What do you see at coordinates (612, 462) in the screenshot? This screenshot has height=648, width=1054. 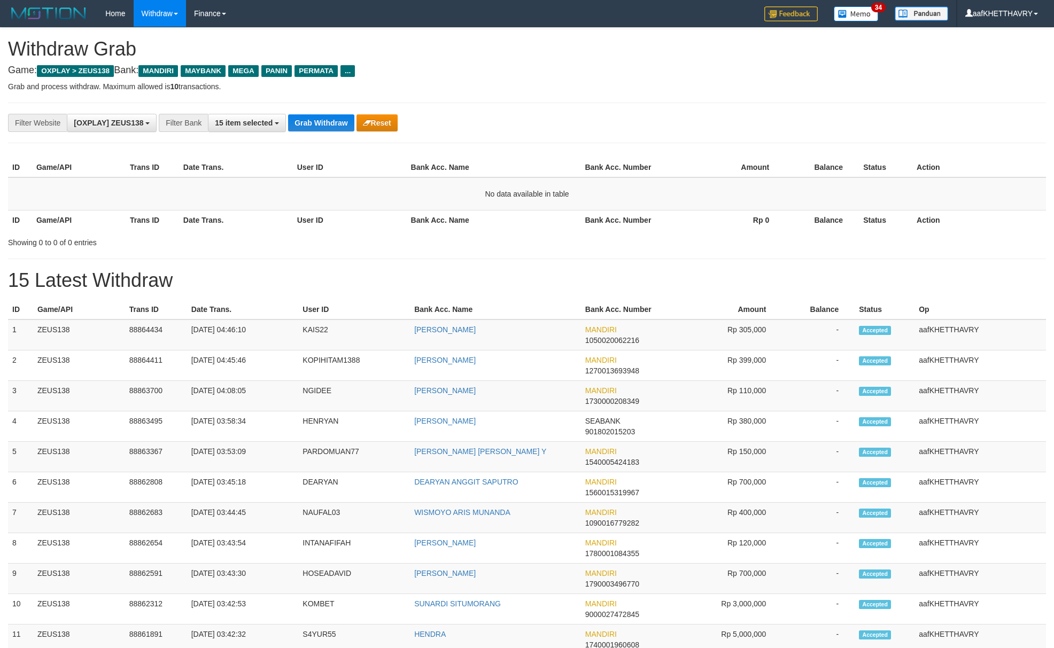 I see `span: Copy 1540005424183 to clipboard` at bounding box center [612, 462].